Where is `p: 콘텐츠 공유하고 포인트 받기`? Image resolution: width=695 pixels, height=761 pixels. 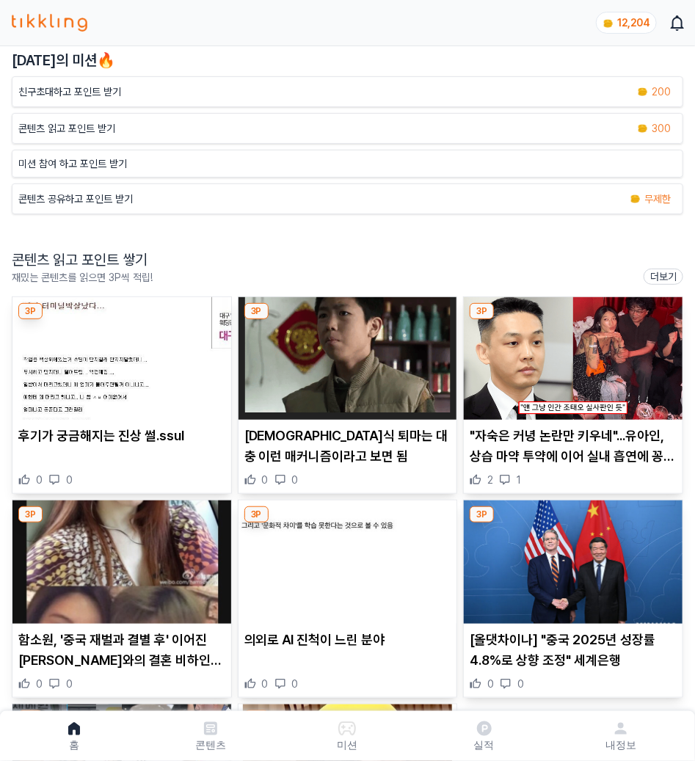 p: 콘텐츠 공유하고 포인트 받기 is located at coordinates (76, 199).